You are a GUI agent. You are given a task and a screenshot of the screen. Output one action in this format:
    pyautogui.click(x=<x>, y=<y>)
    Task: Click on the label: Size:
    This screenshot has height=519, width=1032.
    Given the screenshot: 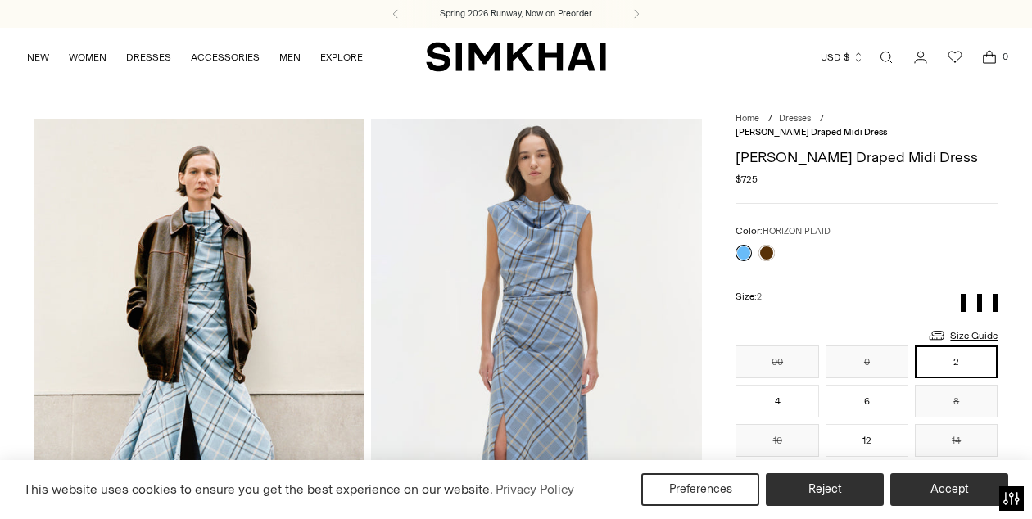 What is the action you would take?
    pyautogui.click(x=749, y=297)
    